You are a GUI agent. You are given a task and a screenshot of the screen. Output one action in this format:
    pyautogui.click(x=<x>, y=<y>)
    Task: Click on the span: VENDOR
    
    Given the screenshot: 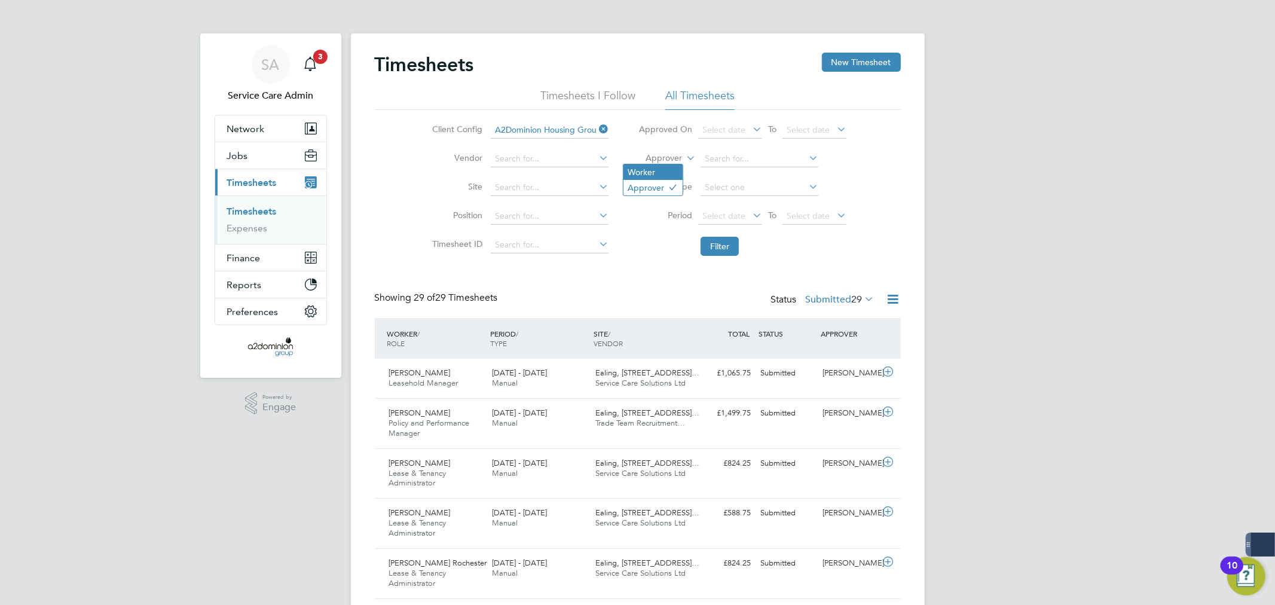 What is the action you would take?
    pyautogui.click(x=608, y=343)
    